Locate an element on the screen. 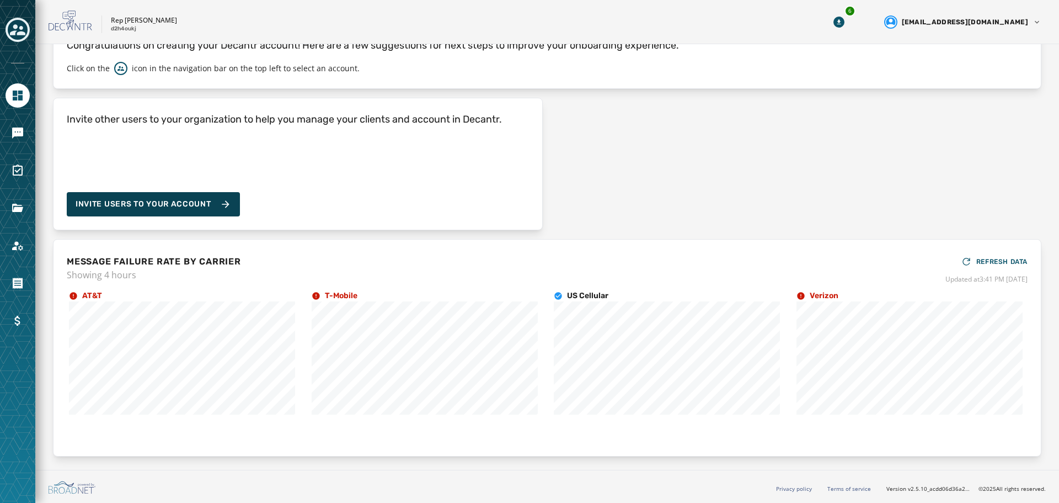  a: Privacy policy is located at coordinates (794, 488).